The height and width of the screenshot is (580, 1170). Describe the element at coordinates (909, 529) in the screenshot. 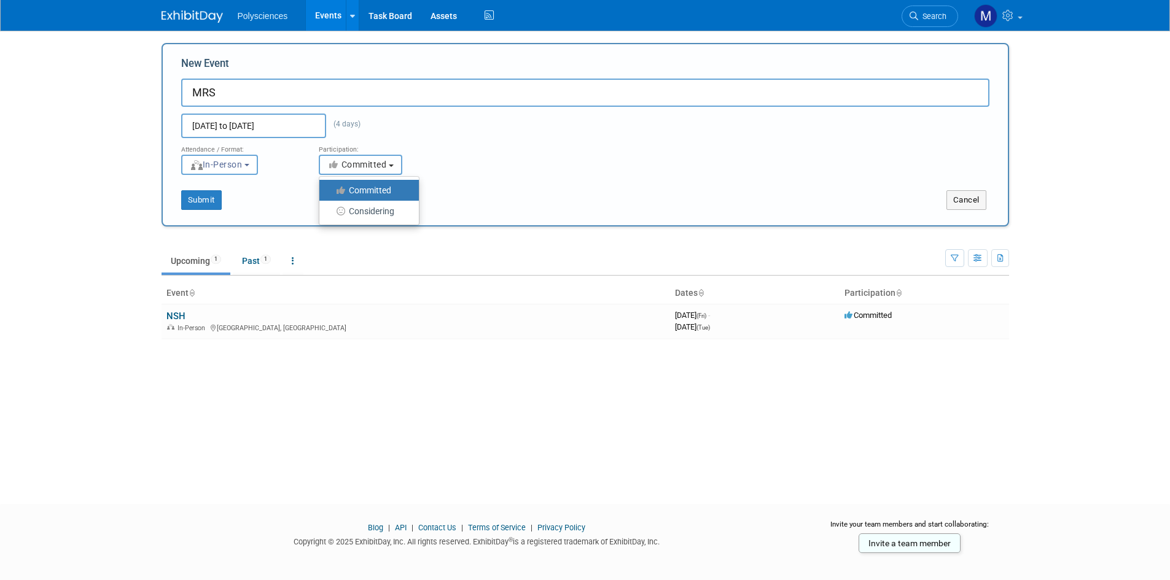

I see `div: Invite your team members and start collaborating:` at that location.